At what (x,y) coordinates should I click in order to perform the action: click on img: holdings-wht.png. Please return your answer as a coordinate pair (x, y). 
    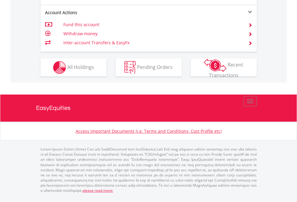
    Looking at the image, I should click on (59, 67).